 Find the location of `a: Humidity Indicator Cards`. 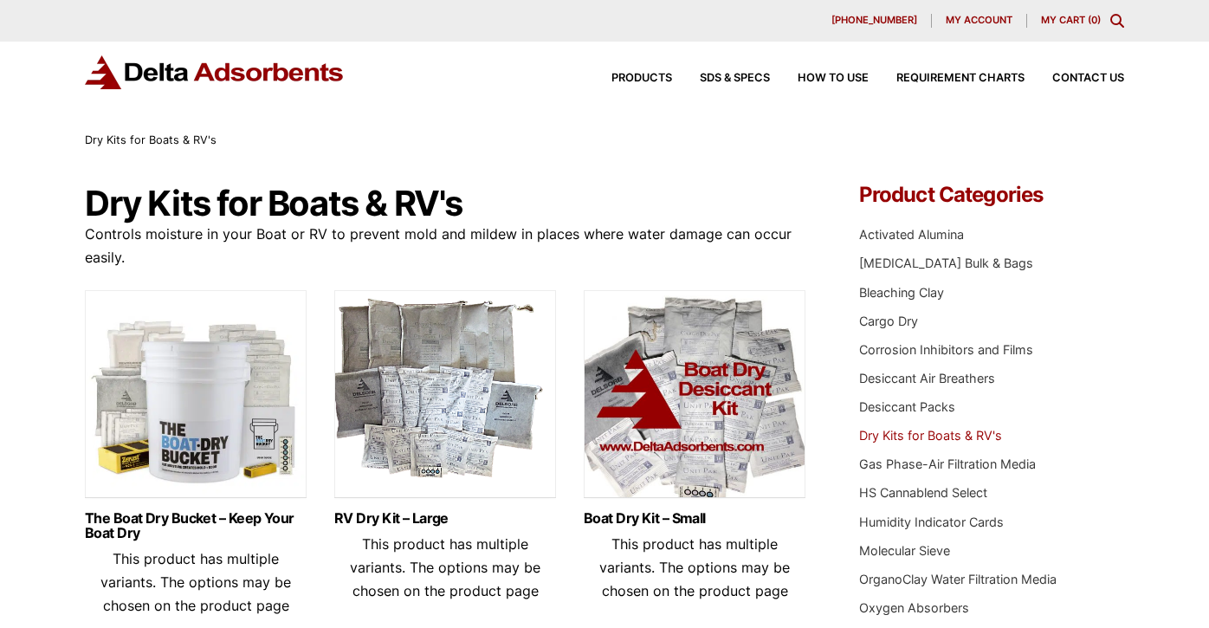

a: Humidity Indicator Cards is located at coordinates (931, 522).